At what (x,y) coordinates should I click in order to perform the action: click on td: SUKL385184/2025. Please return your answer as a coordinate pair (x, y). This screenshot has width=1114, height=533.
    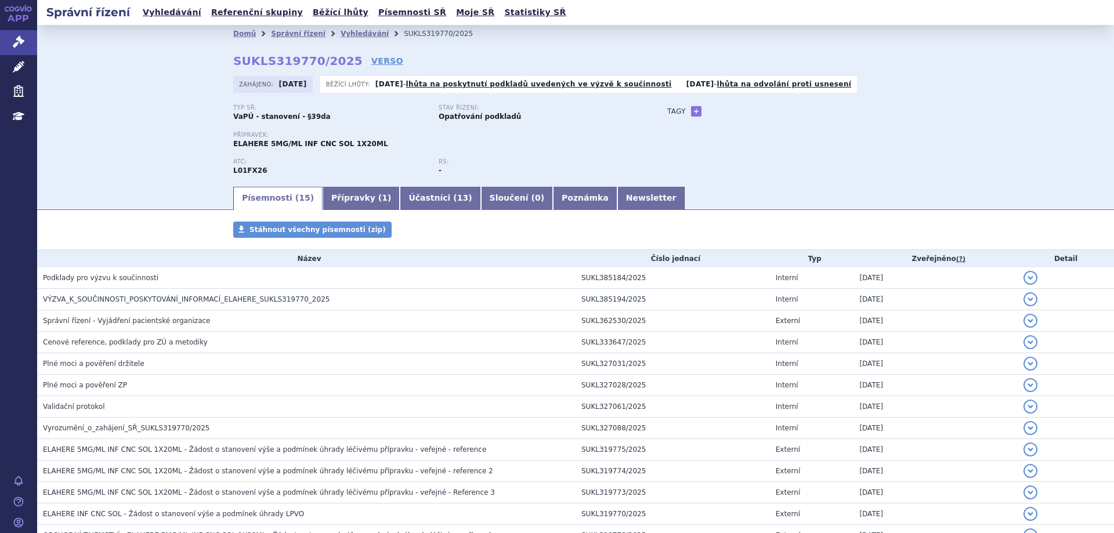
    Looking at the image, I should click on (673, 278).